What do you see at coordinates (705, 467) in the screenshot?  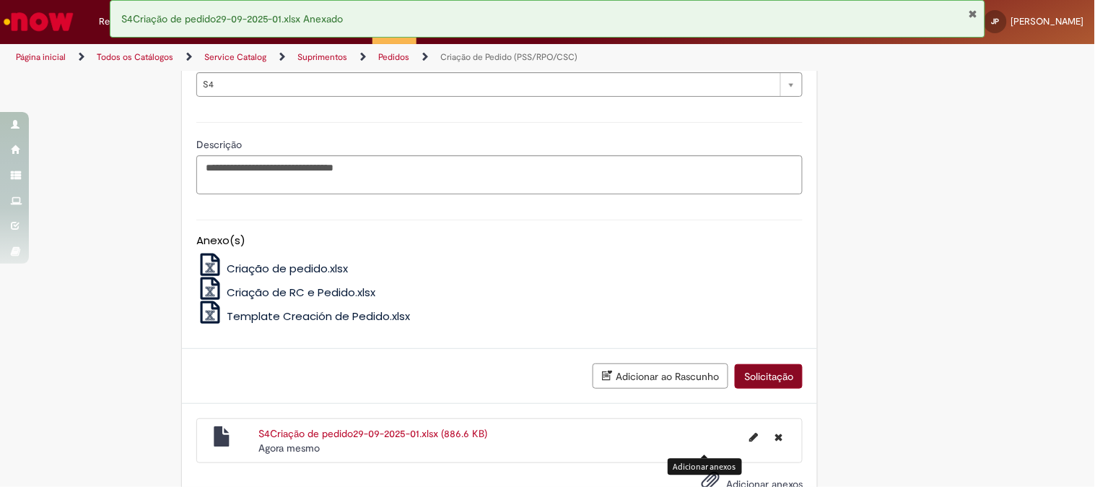 I see `div: Adicionar anexos` at bounding box center [705, 467].